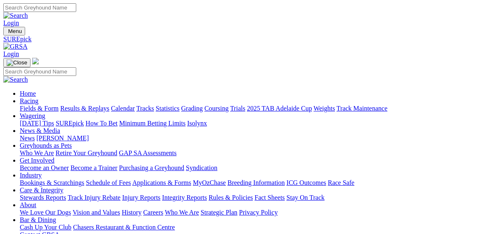 The height and width of the screenshot is (234, 497). Describe the element at coordinates (40, 130) in the screenshot. I see `a: News & Media` at that location.